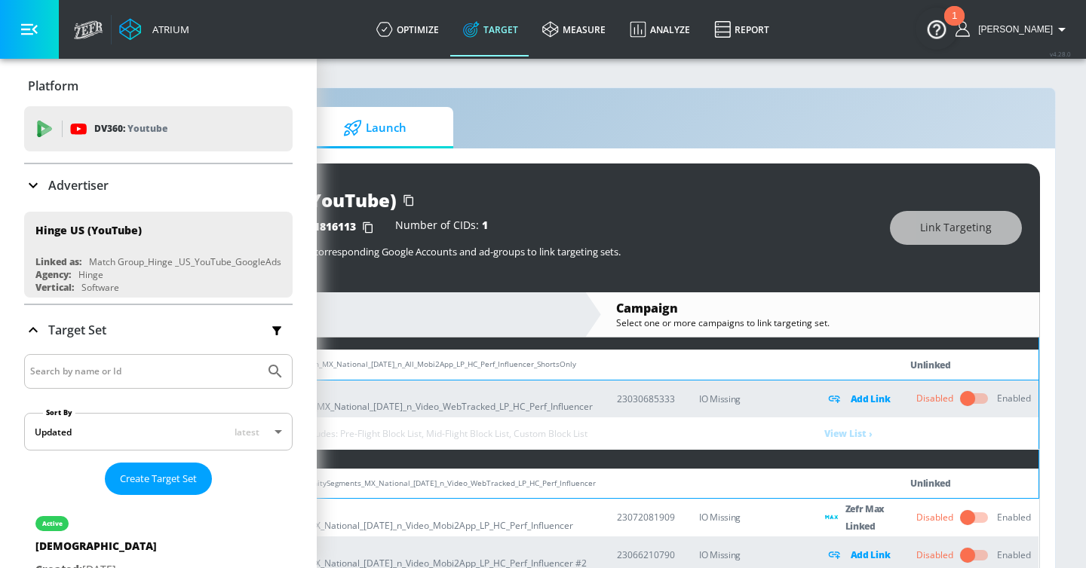 This screenshot has height=568, width=1086. What do you see at coordinates (1060, 54) in the screenshot?
I see `span: v 4.28.0` at bounding box center [1060, 54].